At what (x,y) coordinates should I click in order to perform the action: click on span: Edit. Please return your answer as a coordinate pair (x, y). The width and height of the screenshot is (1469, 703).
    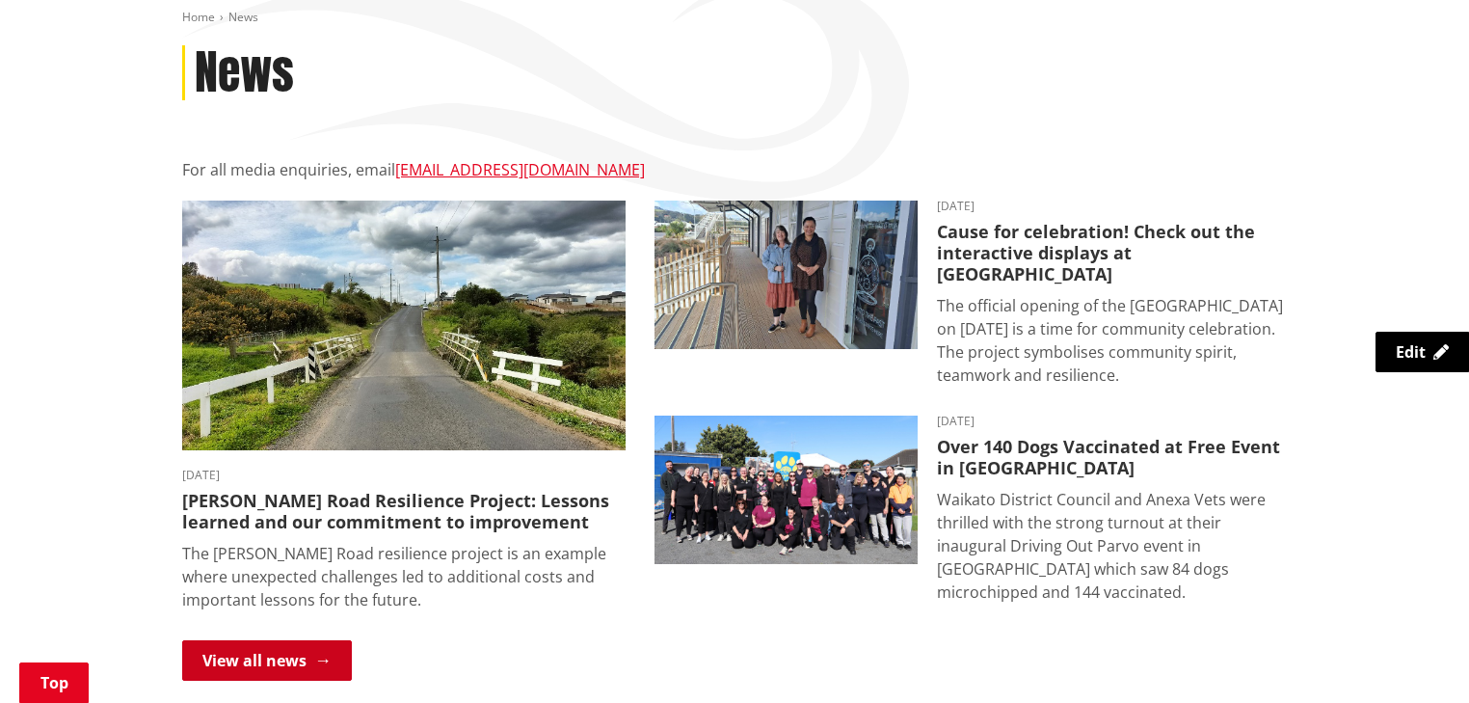
    Looking at the image, I should click on (1410, 352).